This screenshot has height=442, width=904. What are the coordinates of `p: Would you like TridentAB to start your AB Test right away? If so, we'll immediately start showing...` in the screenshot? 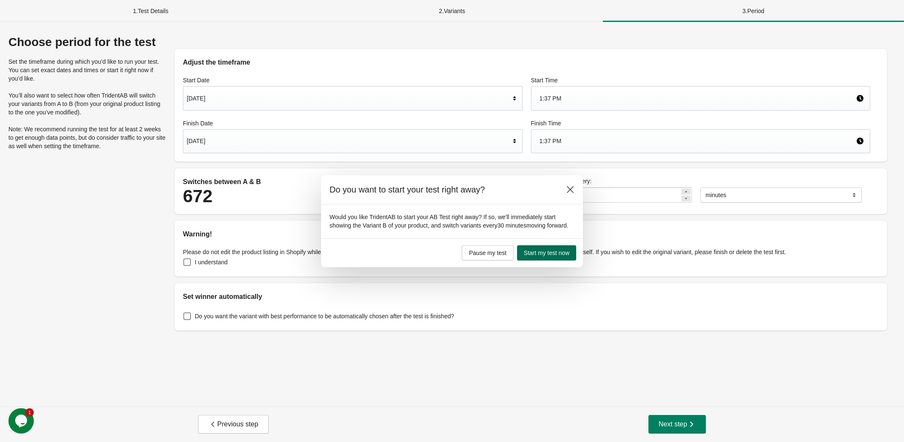 It's located at (452, 221).